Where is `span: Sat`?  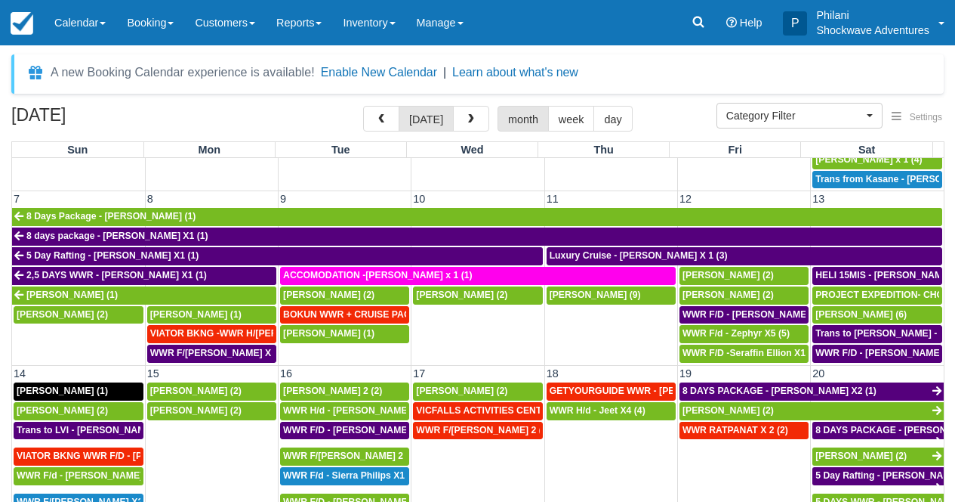
span: Sat is located at coordinates (867, 150).